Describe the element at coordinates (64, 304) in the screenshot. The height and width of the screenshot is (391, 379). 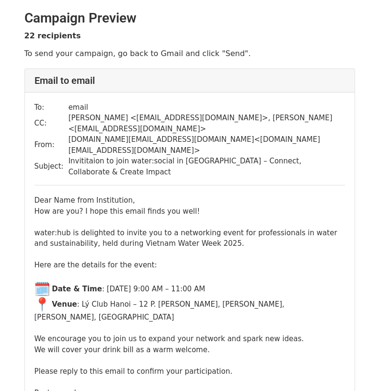
I see `b: Venue` at that location.